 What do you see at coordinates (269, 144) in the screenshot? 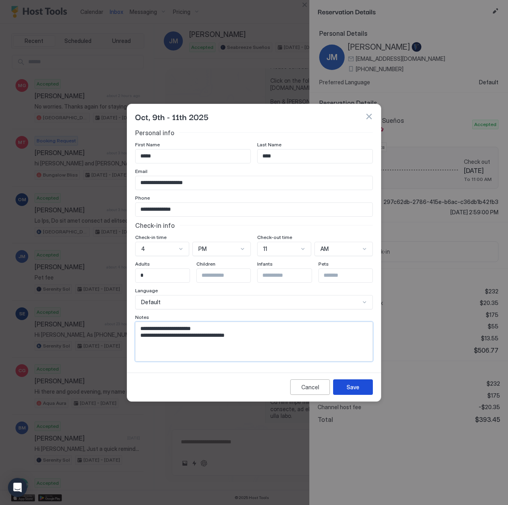
I see `span: Last Name` at bounding box center [269, 144].